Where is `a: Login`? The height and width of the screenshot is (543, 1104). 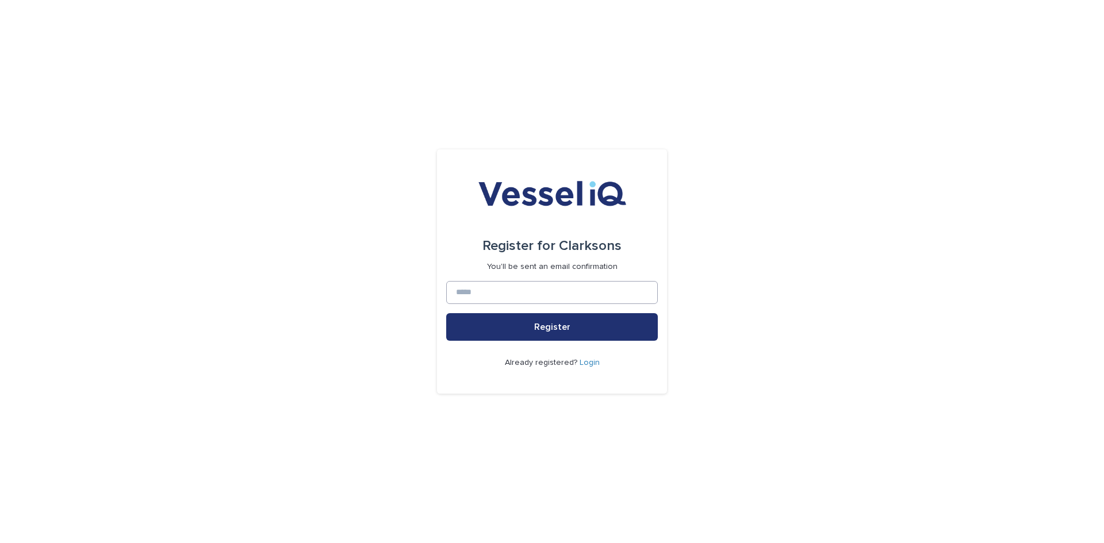
a: Login is located at coordinates (589, 363).